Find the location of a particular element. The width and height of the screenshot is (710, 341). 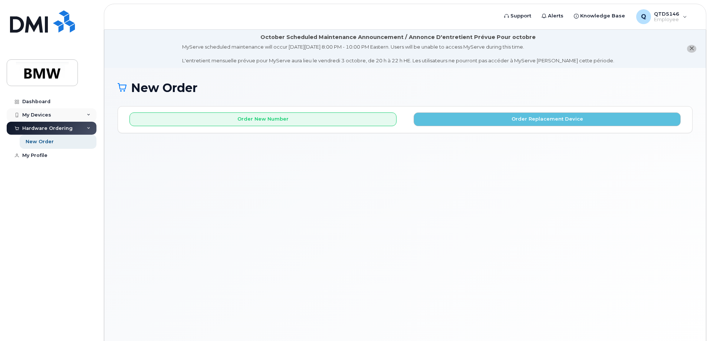

button: close notification is located at coordinates (691, 49).